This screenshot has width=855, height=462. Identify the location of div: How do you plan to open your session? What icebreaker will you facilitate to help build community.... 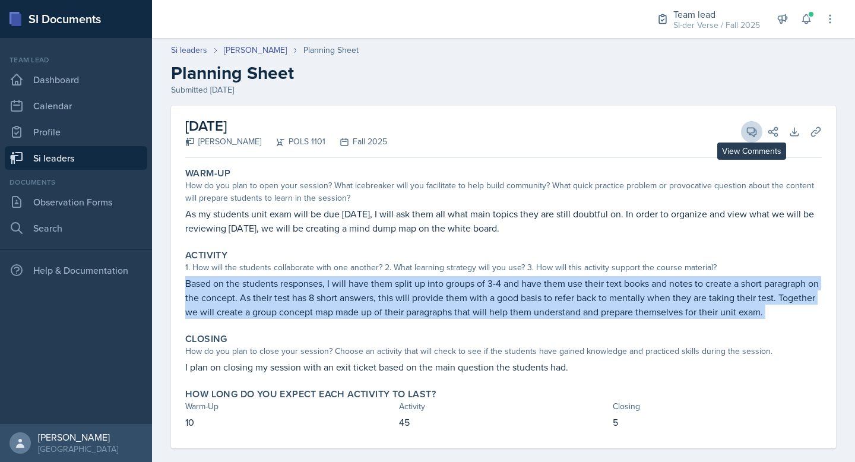
(504, 192).